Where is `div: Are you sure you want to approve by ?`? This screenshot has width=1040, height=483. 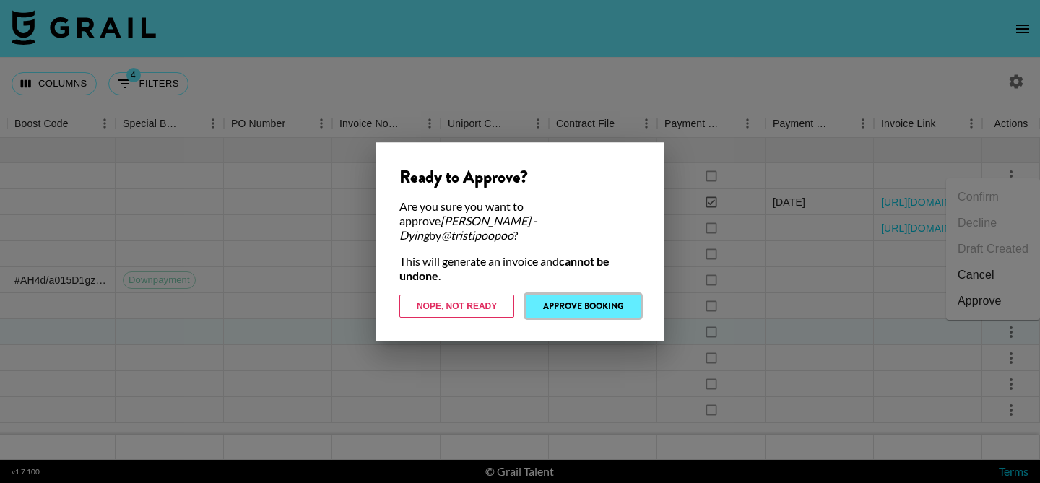
div: Are you sure you want to approve by ? is located at coordinates (520, 221).